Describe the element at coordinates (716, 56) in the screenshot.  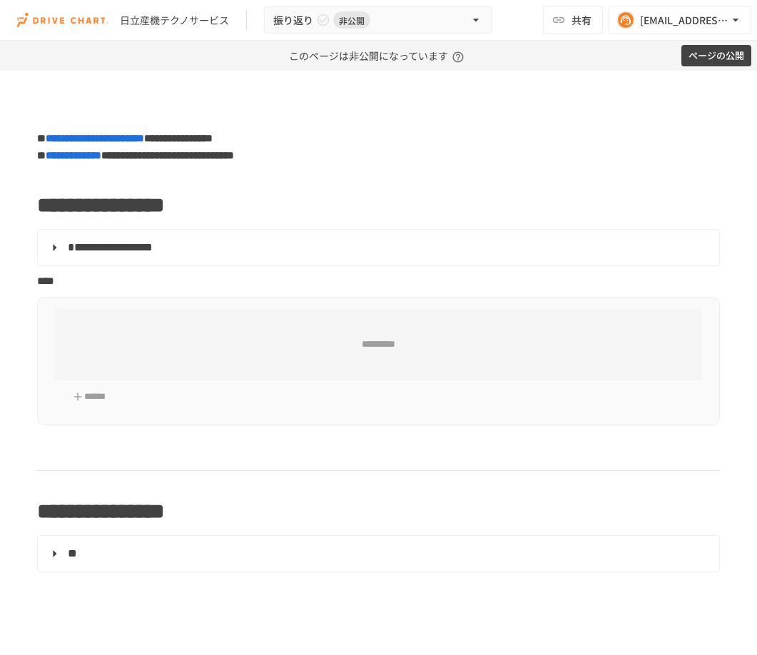
I see `button: ページの公開` at that location.